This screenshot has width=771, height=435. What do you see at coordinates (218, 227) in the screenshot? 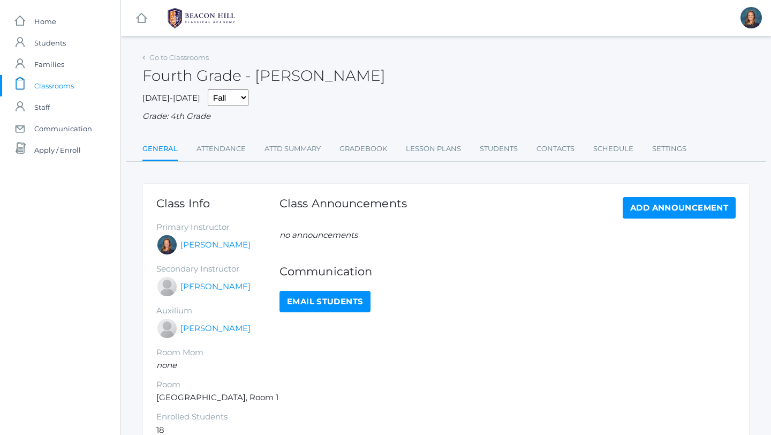
I see `h5: Primary Instructor` at bounding box center [218, 227].